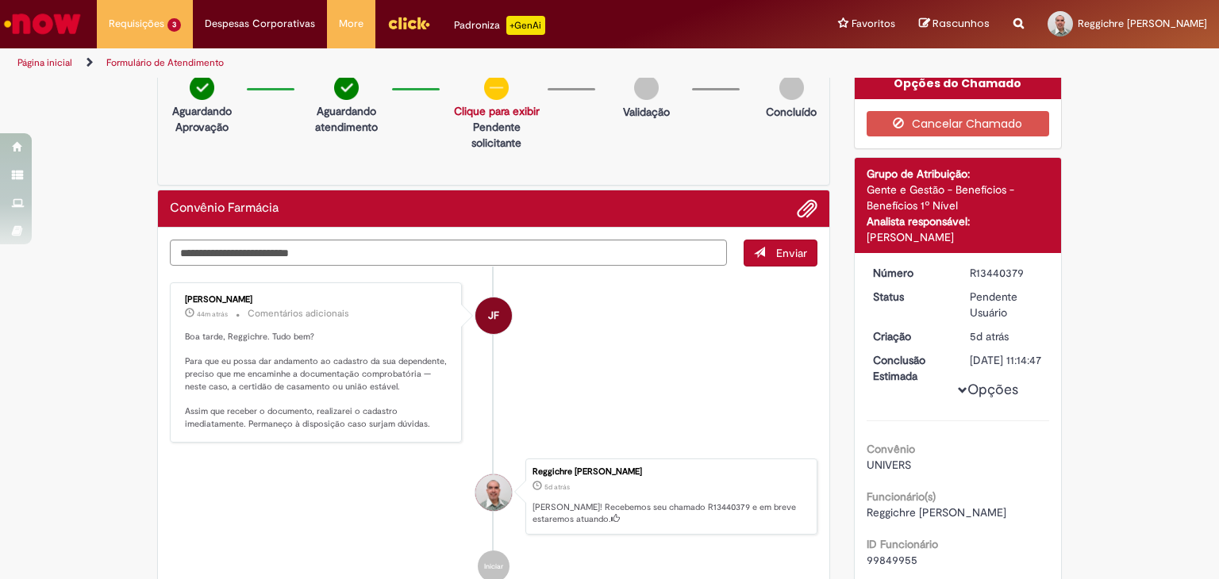  Describe the element at coordinates (409, 23) in the screenshot. I see `img: click_logo_yellow_360x200.png` at that location.